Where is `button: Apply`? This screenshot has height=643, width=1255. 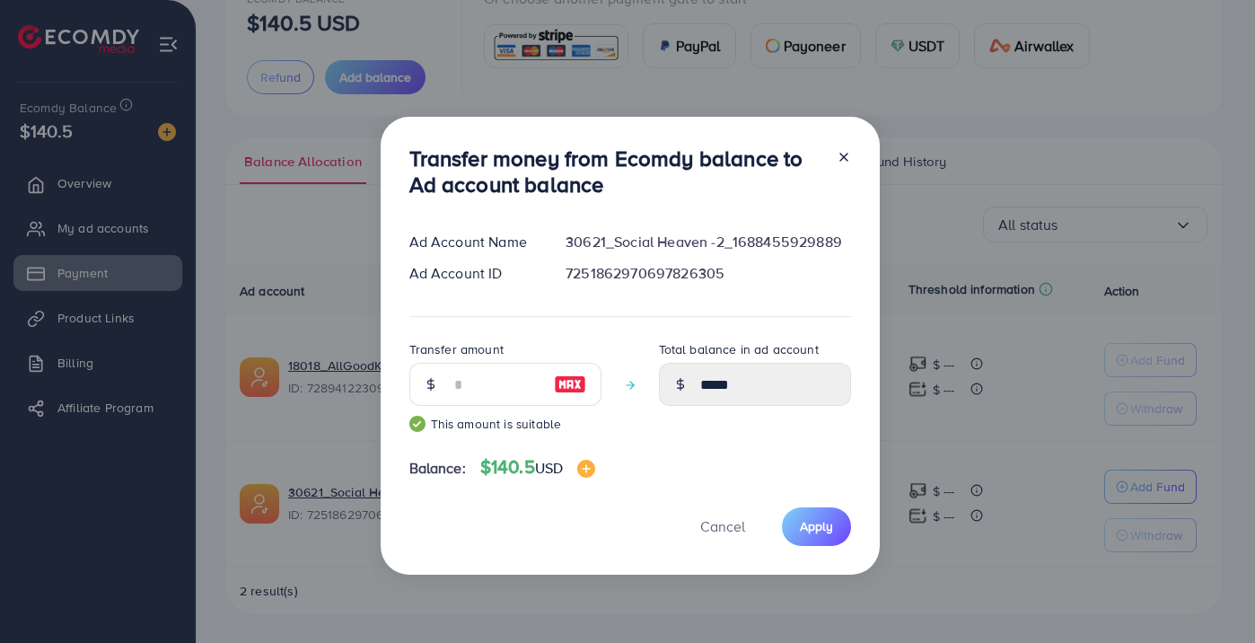
button: Apply is located at coordinates (816, 526).